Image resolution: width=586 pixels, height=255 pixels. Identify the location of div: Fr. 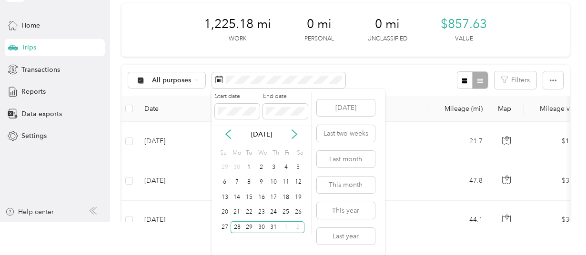
(287, 153).